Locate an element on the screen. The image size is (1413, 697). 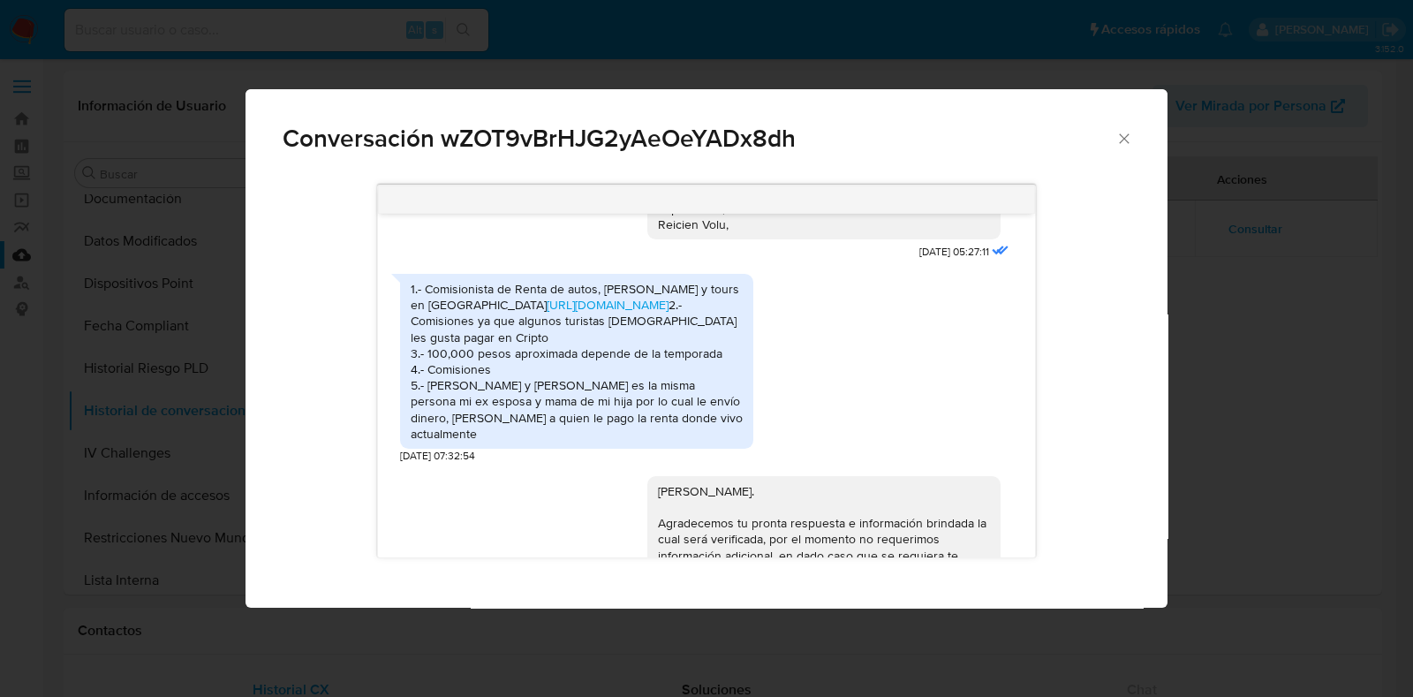
div: Comunicación is located at coordinates (706, 349).